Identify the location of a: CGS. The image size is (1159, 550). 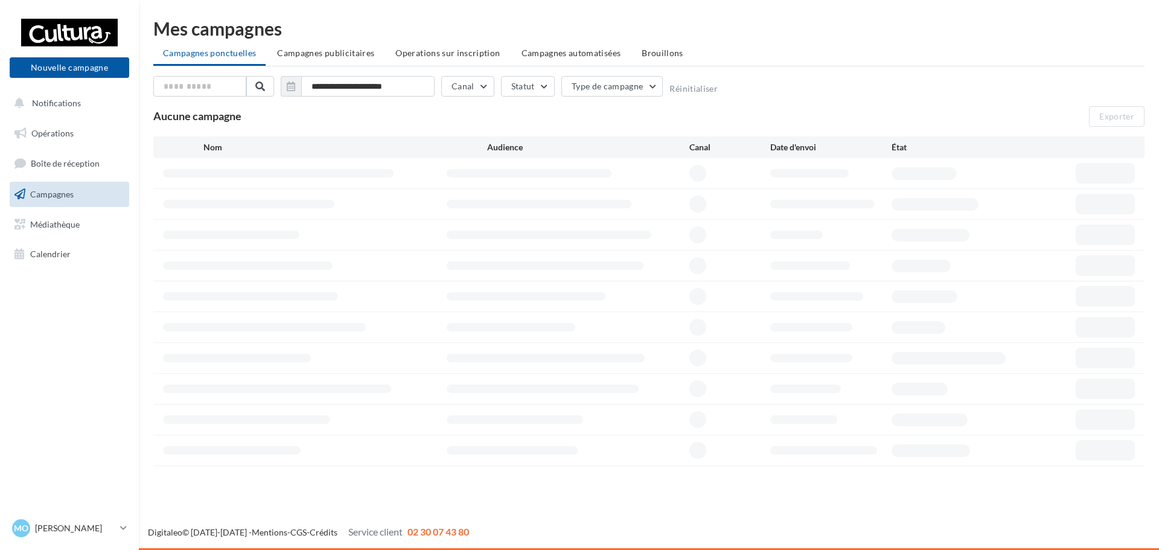
(298, 532).